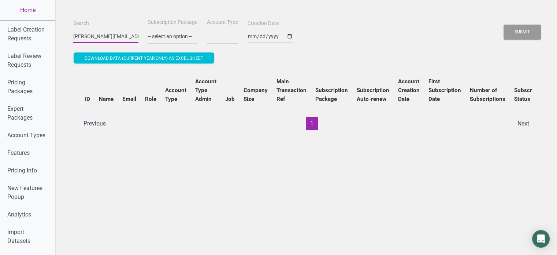 This screenshot has width=557, height=255. What do you see at coordinates (256, 95) in the screenshot?
I see `b: Company Size` at bounding box center [256, 95].